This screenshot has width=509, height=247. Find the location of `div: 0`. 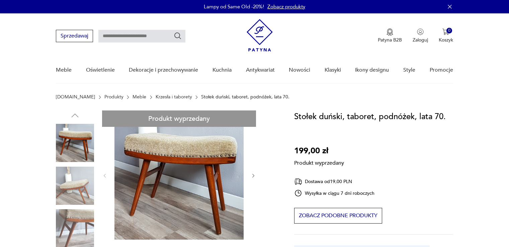

div: 0 is located at coordinates (449, 30).